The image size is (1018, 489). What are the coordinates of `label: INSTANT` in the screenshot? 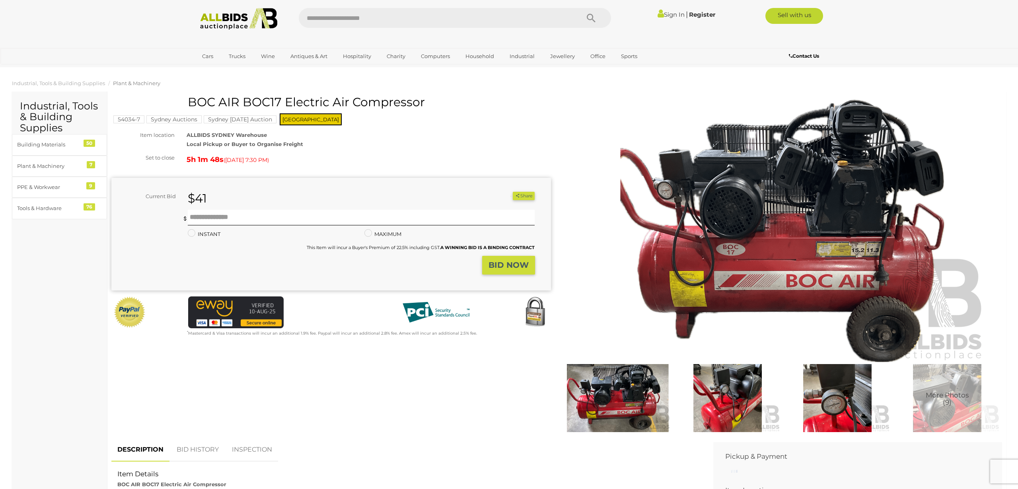 It's located at (204, 234).